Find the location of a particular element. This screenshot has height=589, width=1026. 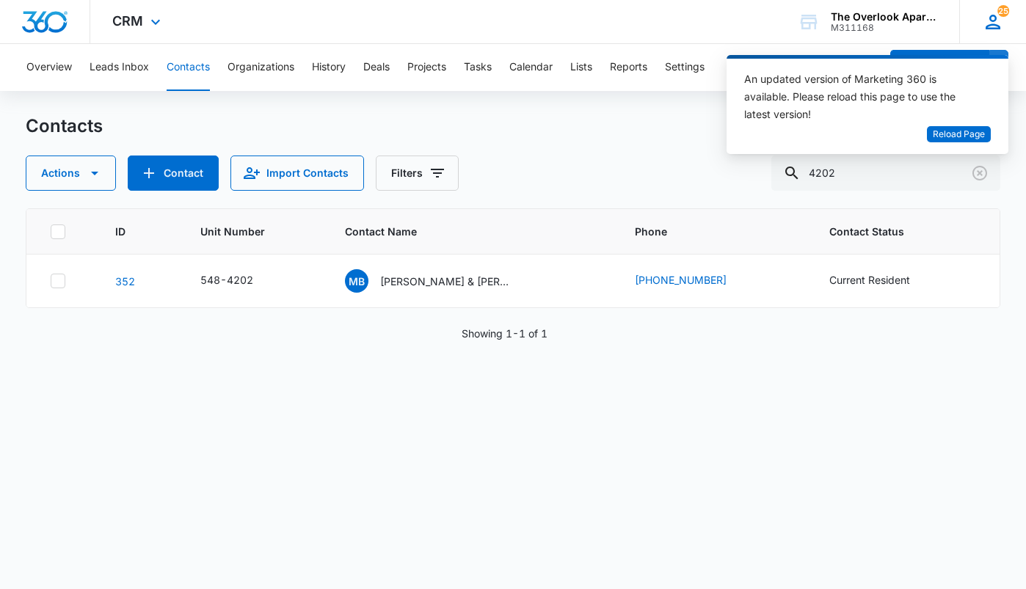

button: Leads Inbox is located at coordinates (119, 67).